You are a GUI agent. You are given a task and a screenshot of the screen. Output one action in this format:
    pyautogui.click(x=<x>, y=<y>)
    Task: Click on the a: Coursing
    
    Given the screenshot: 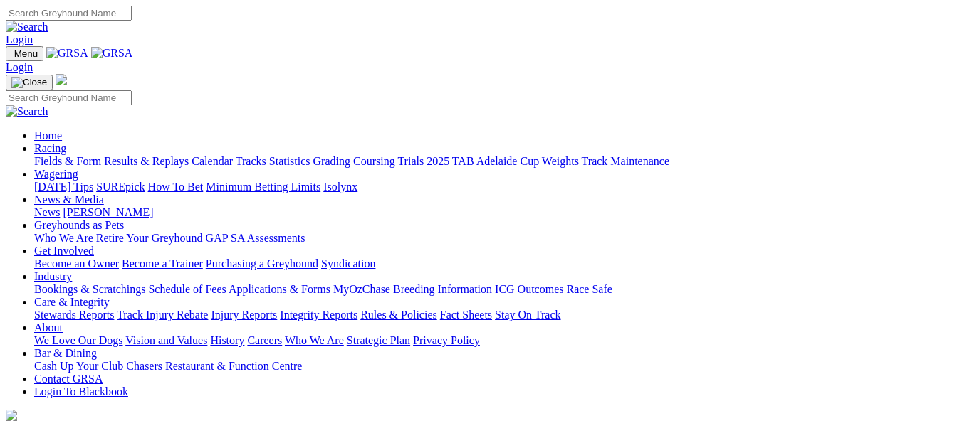 What is the action you would take?
    pyautogui.click(x=374, y=161)
    